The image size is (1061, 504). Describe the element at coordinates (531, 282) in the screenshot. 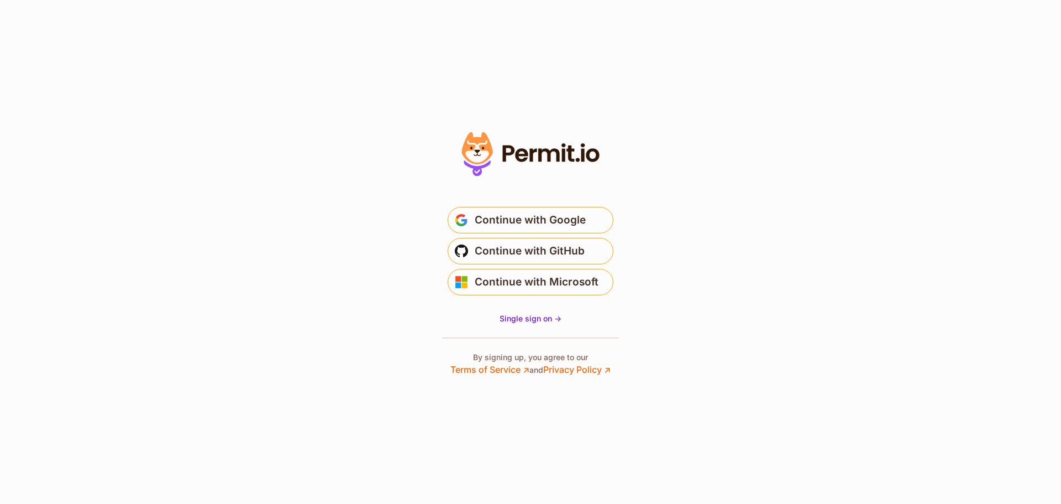

I see `button: Continue with Microsoft` at that location.